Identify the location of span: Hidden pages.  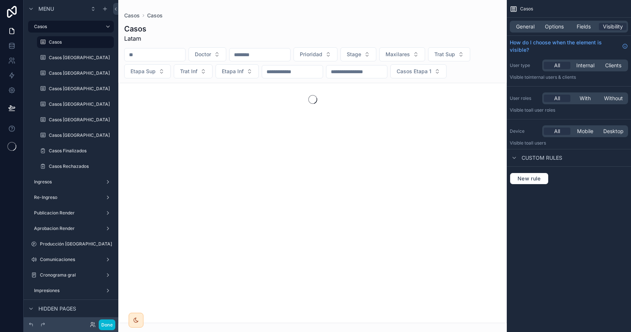
(57, 309).